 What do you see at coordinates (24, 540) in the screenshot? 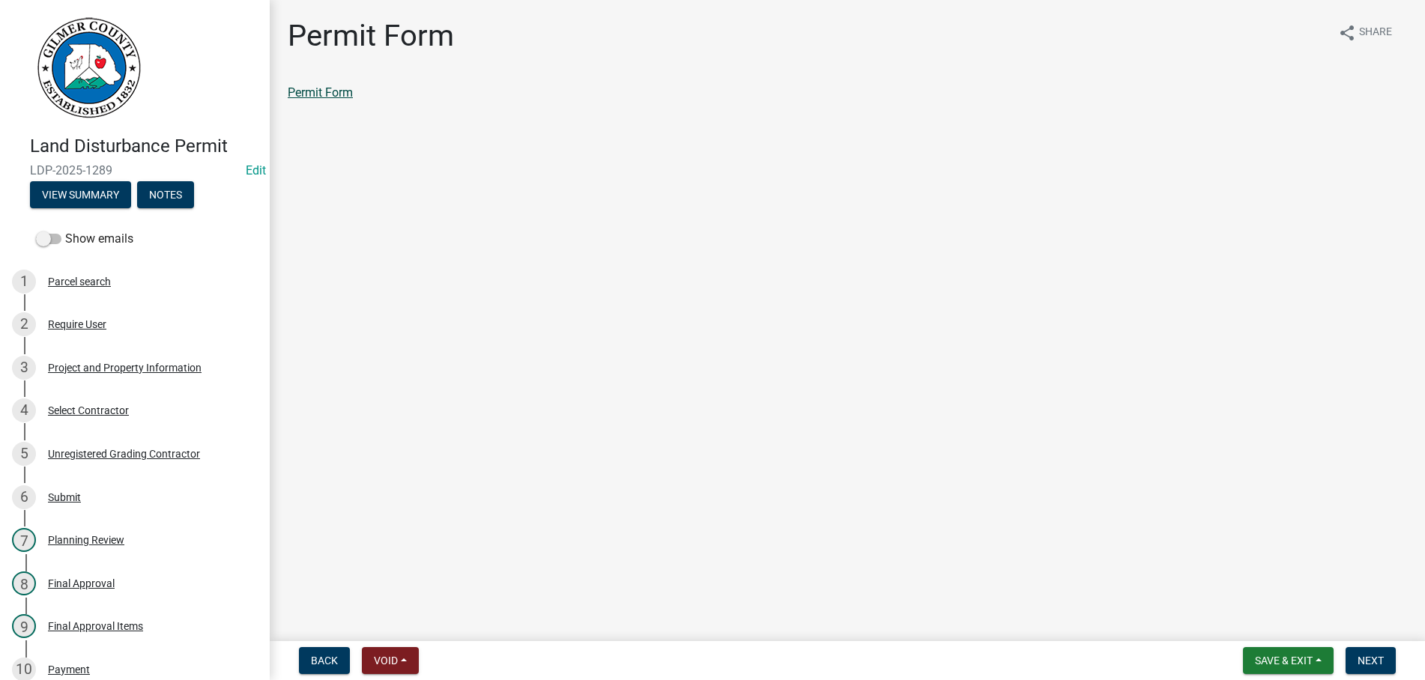
I see `div: 7` at bounding box center [24, 540].